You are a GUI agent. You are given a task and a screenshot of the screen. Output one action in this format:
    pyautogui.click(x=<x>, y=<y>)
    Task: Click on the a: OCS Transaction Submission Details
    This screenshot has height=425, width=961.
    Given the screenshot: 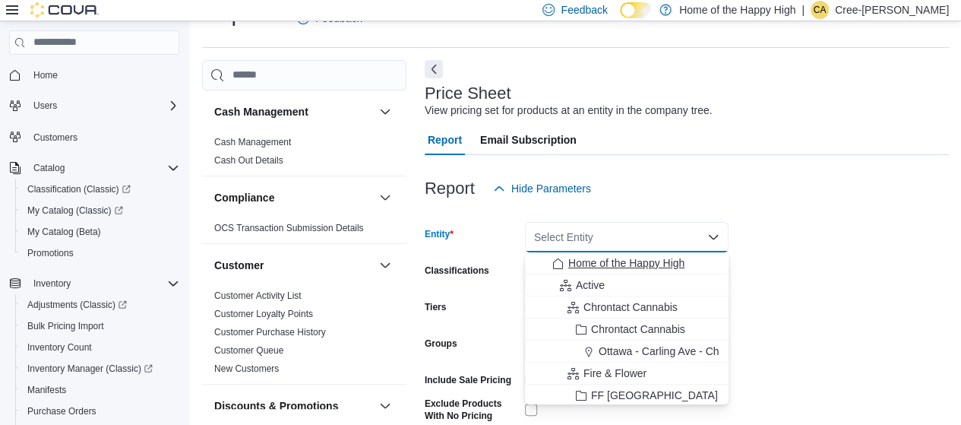 What is the action you would take?
    pyautogui.click(x=289, y=228)
    